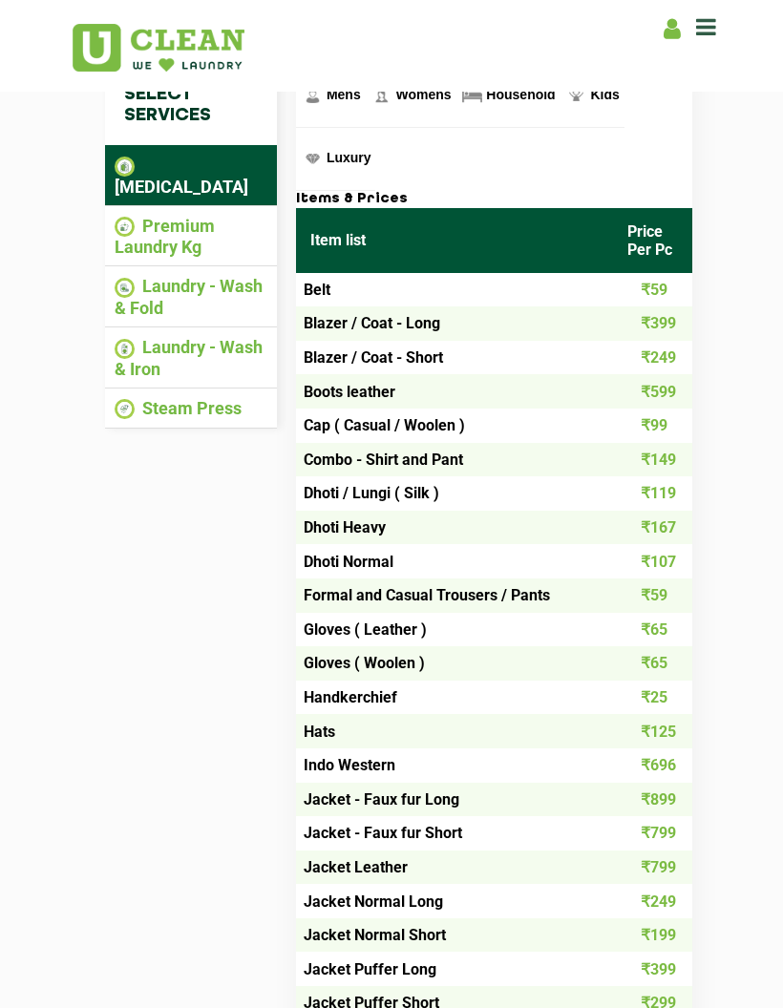 The width and height of the screenshot is (783, 1008). Describe the element at coordinates (652, 493) in the screenshot. I see `td: ₹119` at that location.